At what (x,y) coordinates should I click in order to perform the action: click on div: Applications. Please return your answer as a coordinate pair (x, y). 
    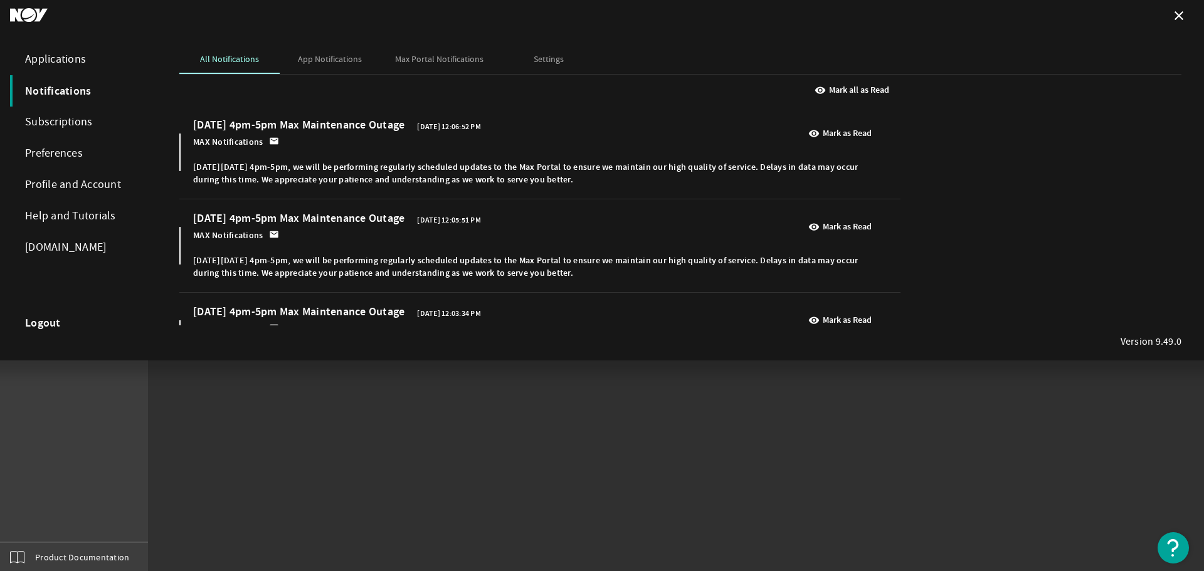
    Looking at the image, I should click on (82, 60).